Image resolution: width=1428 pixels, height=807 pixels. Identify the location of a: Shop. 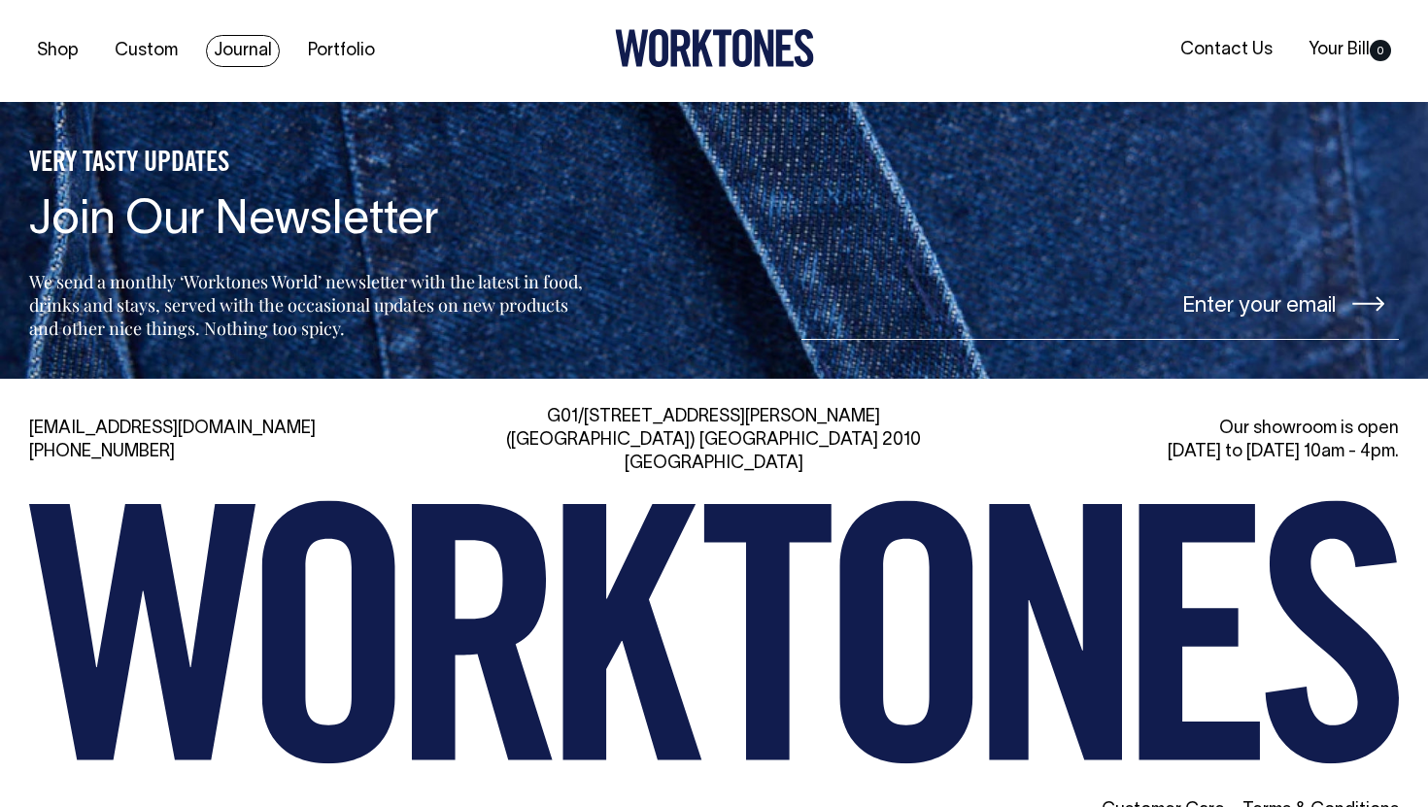
(57, 51).